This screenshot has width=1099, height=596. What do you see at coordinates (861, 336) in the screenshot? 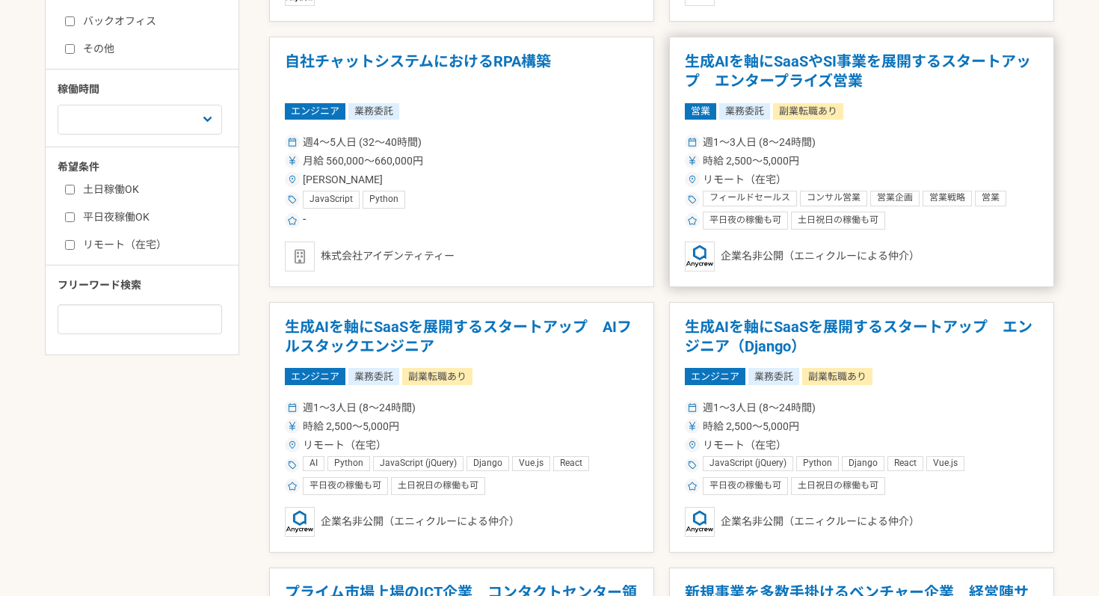
I see `h1: 生成AIを軸にSaaSを展開するスタートアップ エンジニア（Django）` at bounding box center [861, 336].